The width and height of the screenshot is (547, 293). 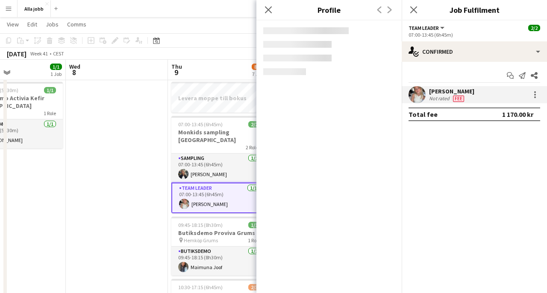 I want to click on span: 2 Roles, so click(x=253, y=147).